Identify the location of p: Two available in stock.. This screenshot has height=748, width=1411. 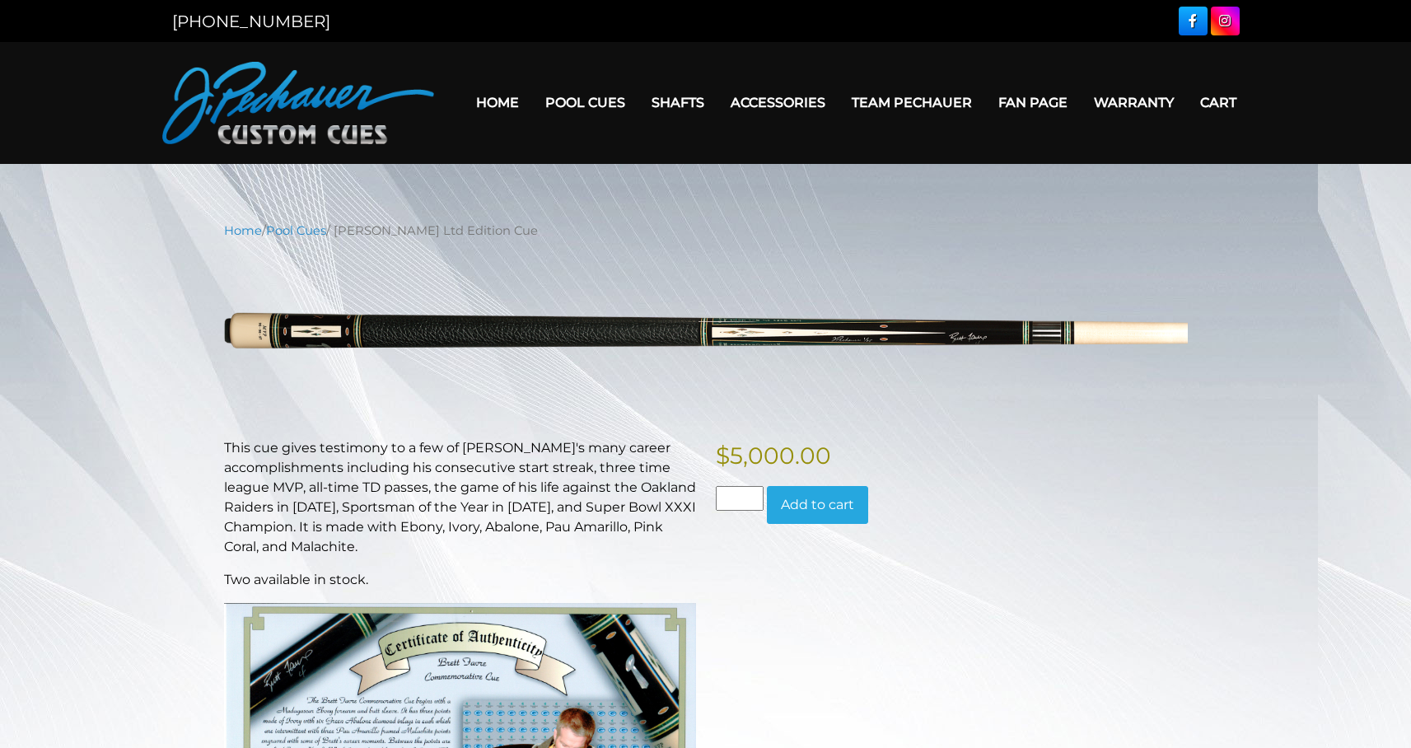
(460, 580).